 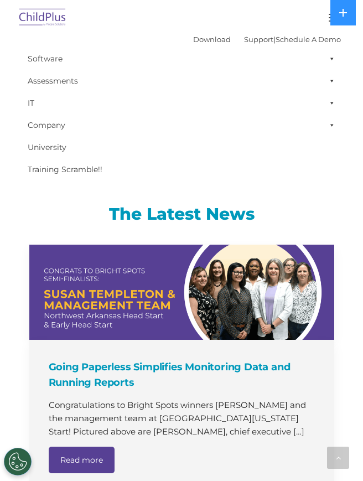 I want to click on a: IT, so click(x=182, y=103).